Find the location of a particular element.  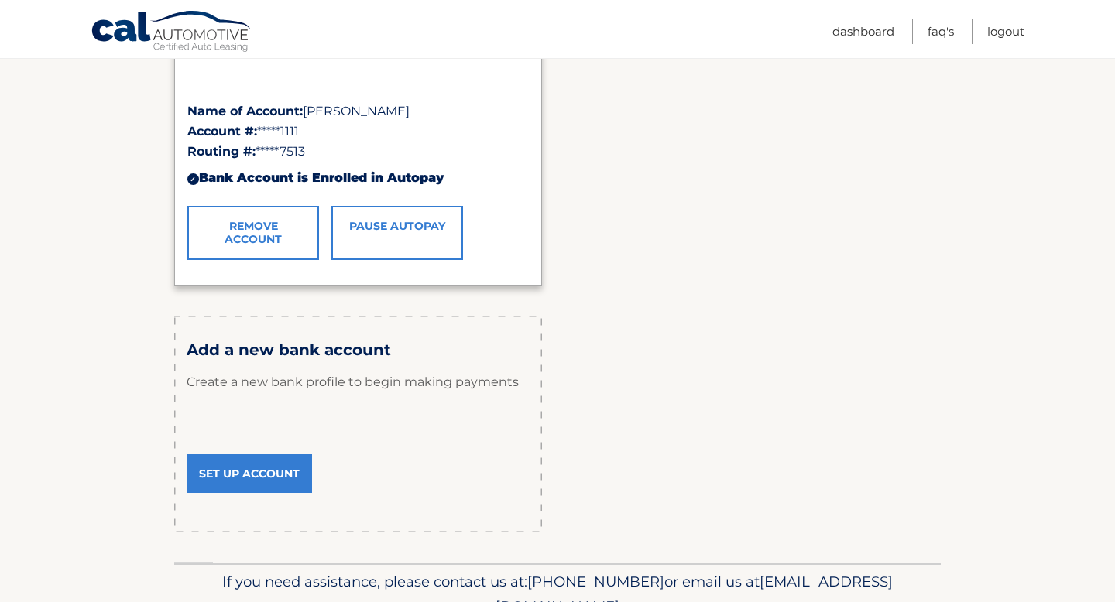

strong: Routing #: is located at coordinates (221, 151).